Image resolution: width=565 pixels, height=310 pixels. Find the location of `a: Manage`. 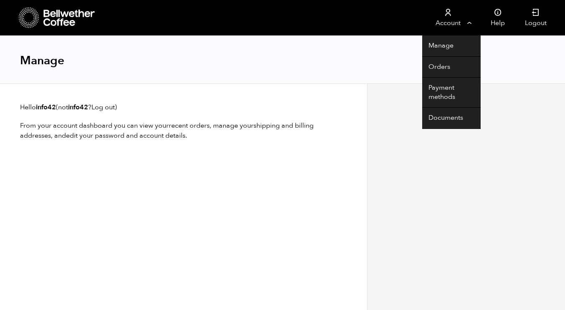

a: Manage is located at coordinates (452, 46).